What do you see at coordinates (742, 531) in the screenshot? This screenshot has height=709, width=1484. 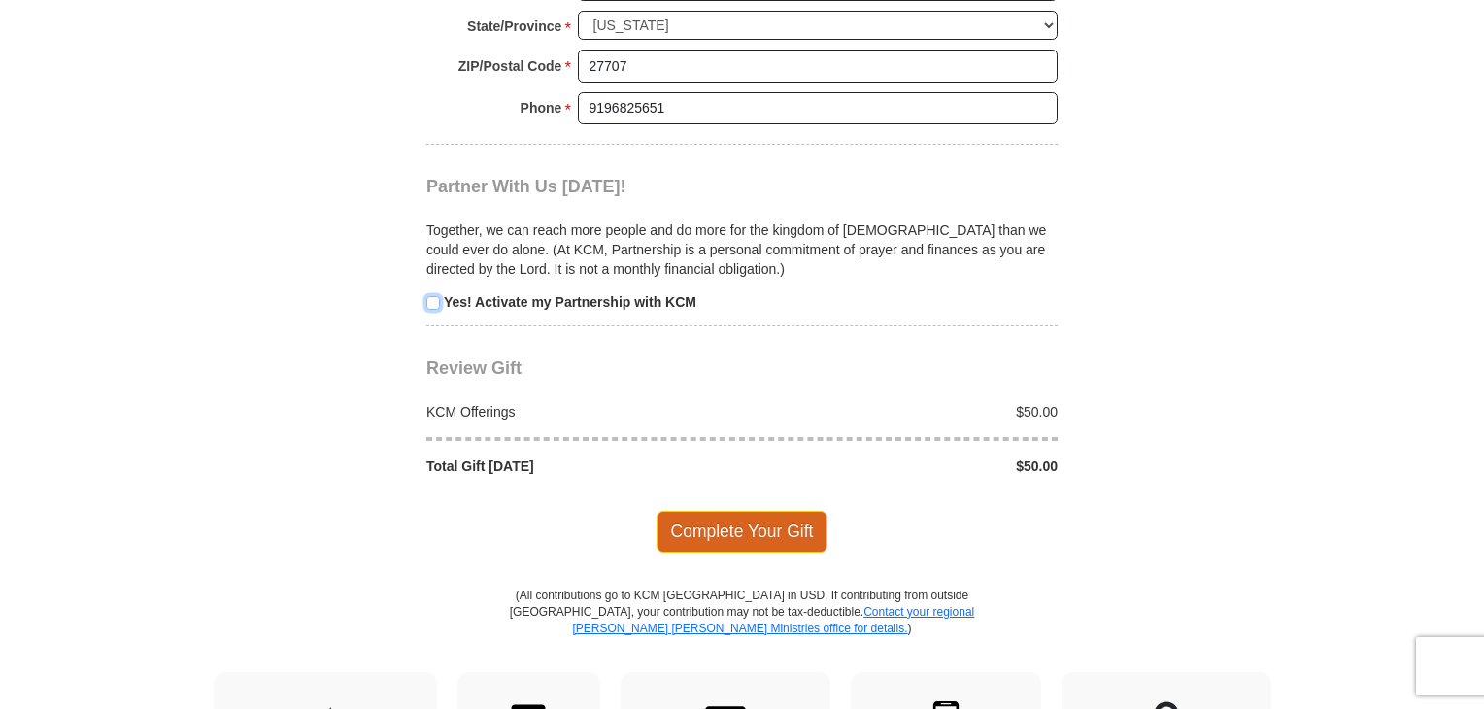 I see `span: Complete Your Gift` at bounding box center [742, 531].